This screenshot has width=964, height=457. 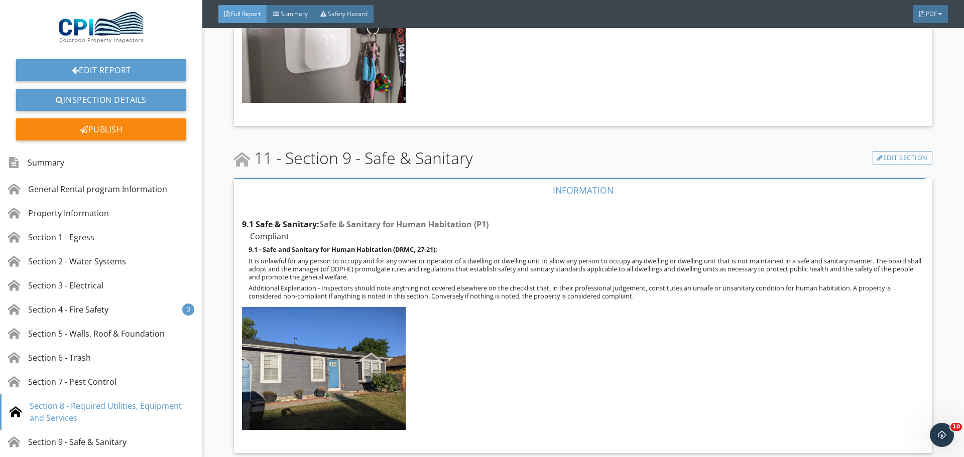 What do you see at coordinates (51, 237) in the screenshot?
I see `div: Section 1 - Egress` at bounding box center [51, 237].